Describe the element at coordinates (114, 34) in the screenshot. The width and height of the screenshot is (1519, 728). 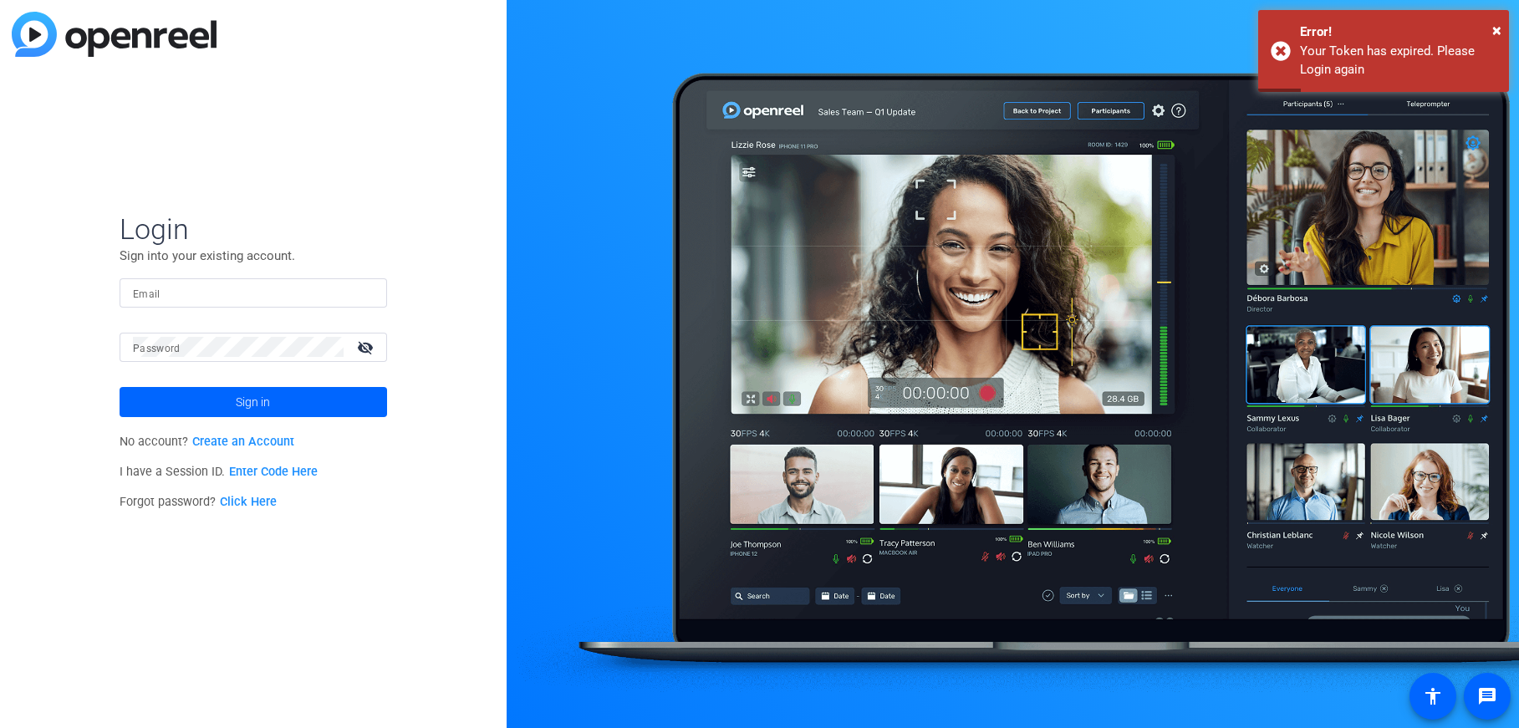
I see `img: blue-gradient.svg` at that location.